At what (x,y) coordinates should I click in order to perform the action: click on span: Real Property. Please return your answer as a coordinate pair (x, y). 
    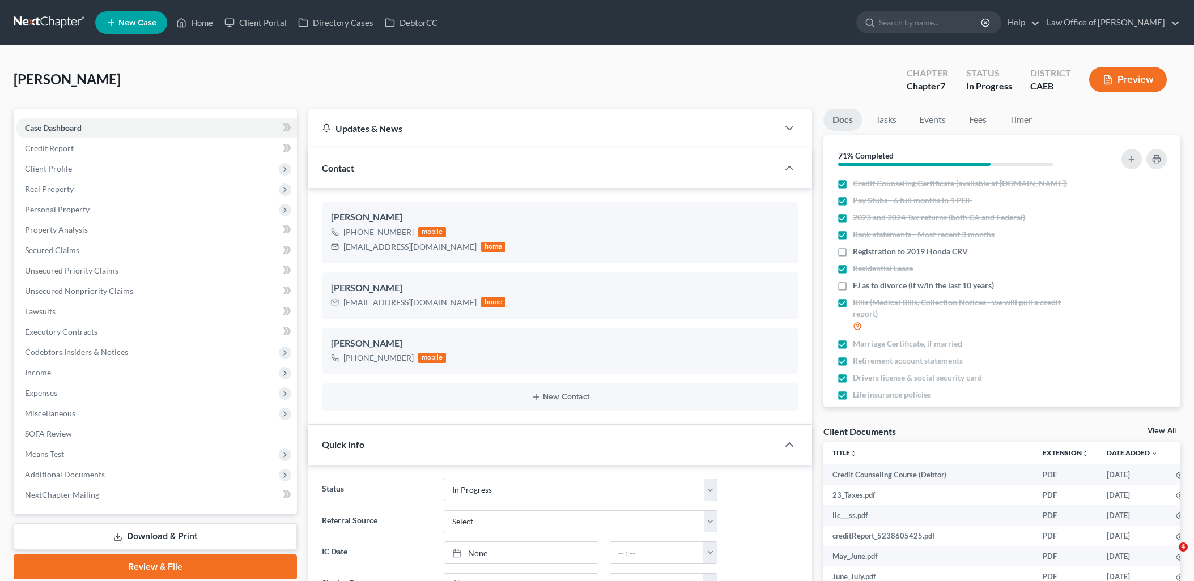
    Looking at the image, I should click on (49, 189).